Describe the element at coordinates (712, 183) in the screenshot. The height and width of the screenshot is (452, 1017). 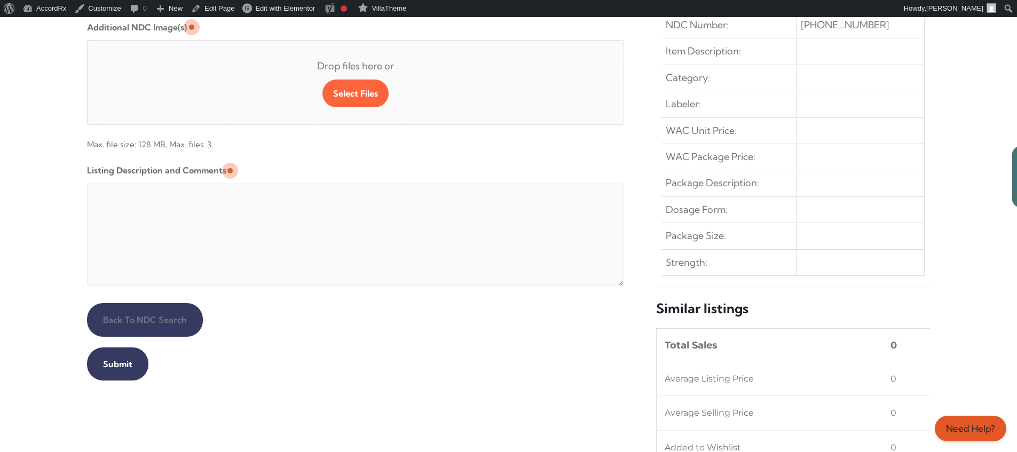
I see `span: Package Description:` at that location.